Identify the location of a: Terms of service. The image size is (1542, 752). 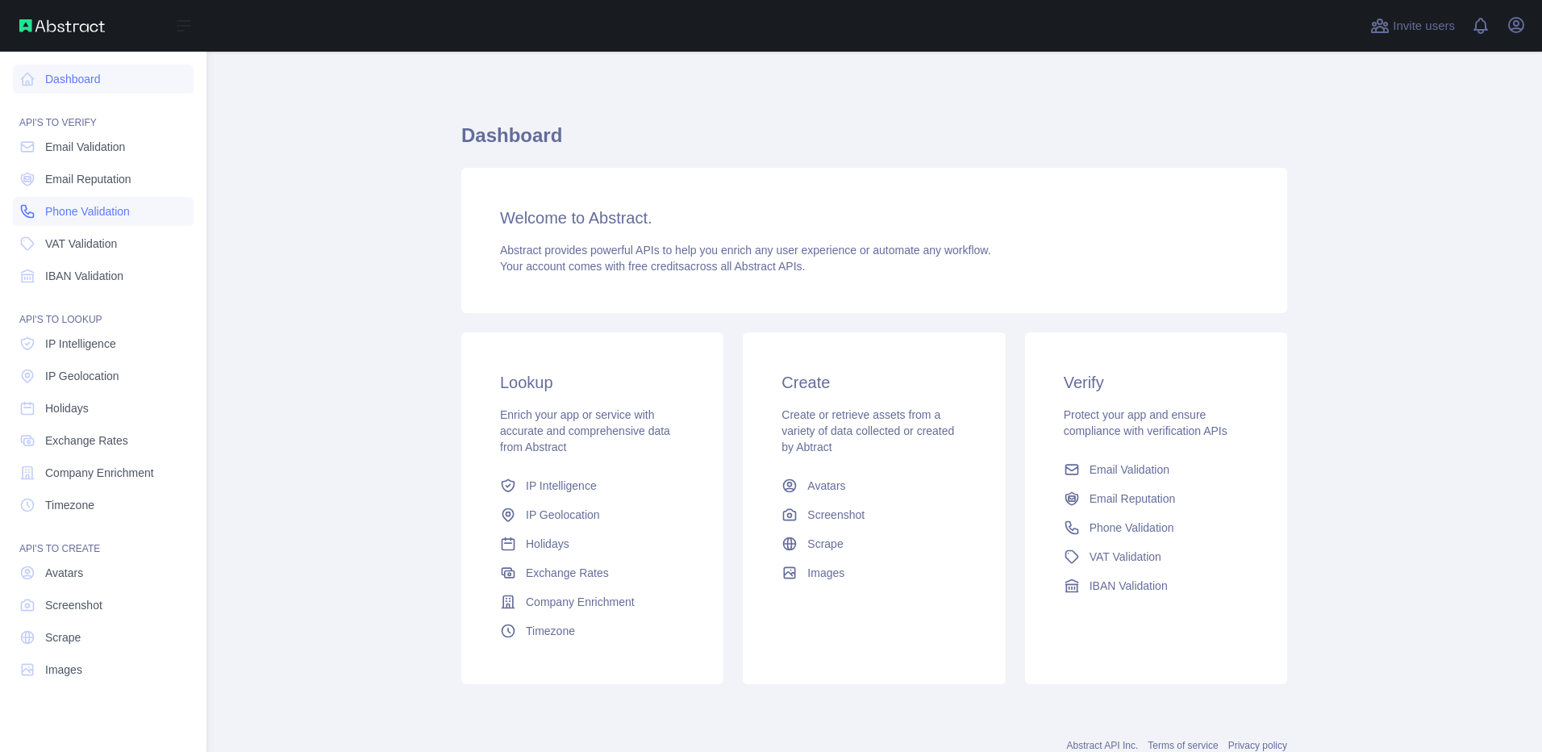
(1182, 745).